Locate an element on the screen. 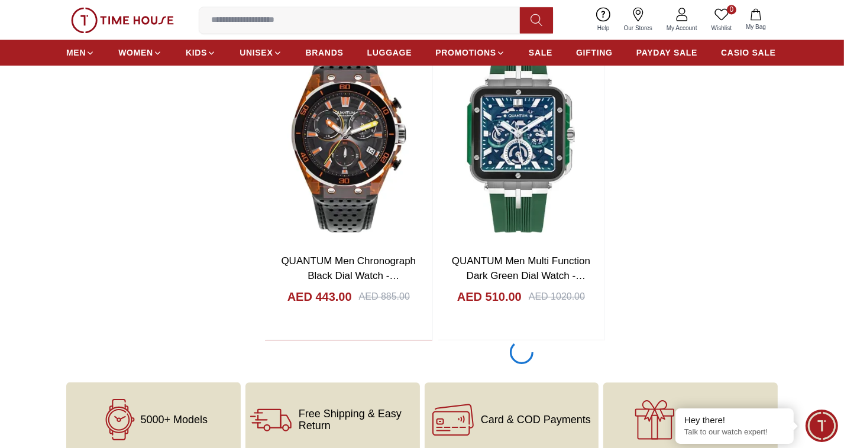 The width and height of the screenshot is (844, 448). a: GIFTING is located at coordinates (594, 53).